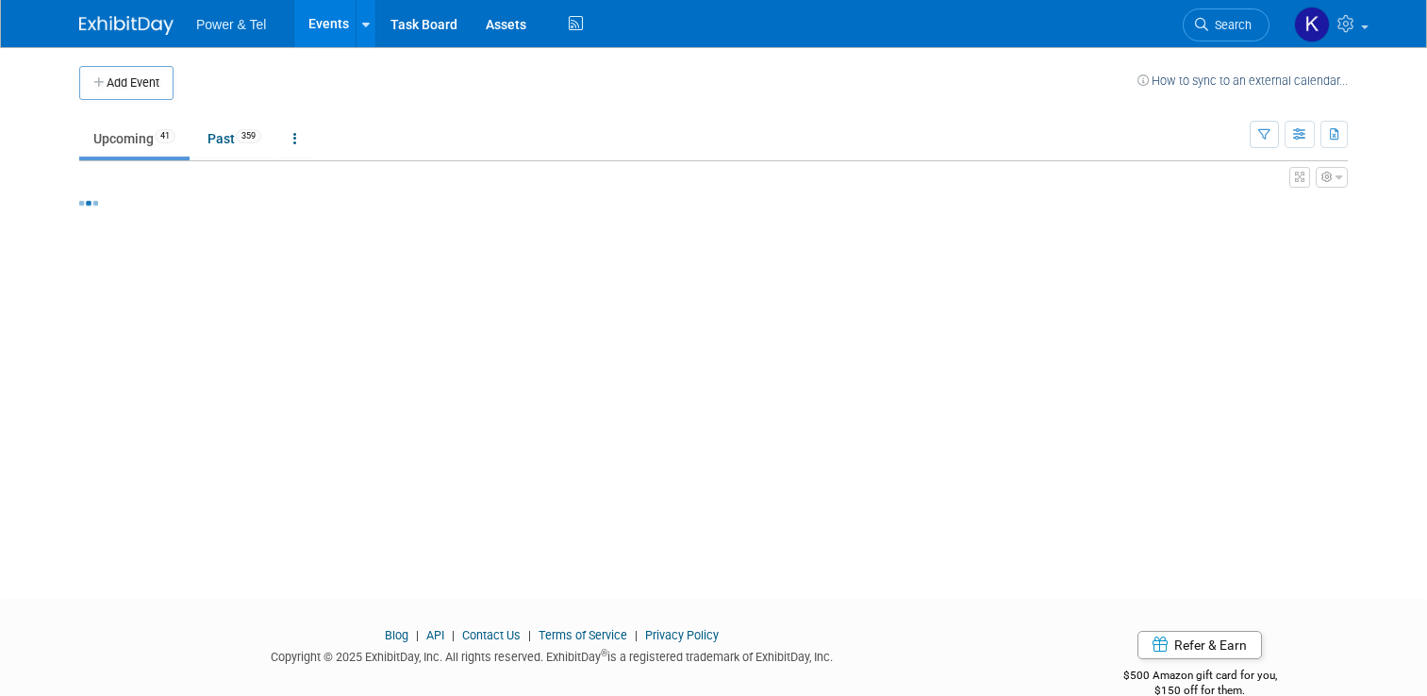 This screenshot has width=1427, height=696. I want to click on a: Search, so click(1227, 25).